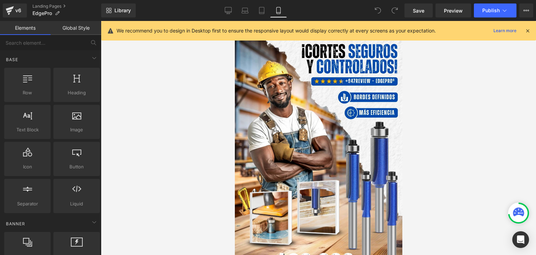 The height and width of the screenshot is (255, 536). Describe the element at coordinates (505, 31) in the screenshot. I see `a: Learn more` at that location.